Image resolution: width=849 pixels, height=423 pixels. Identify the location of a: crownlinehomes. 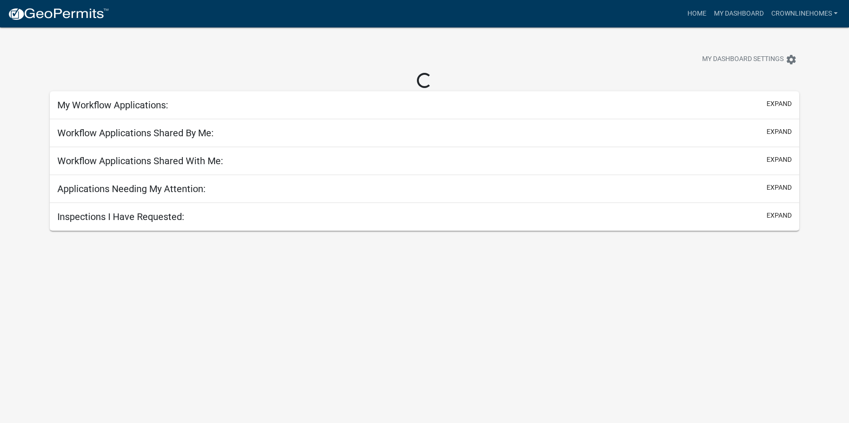
(804, 14).